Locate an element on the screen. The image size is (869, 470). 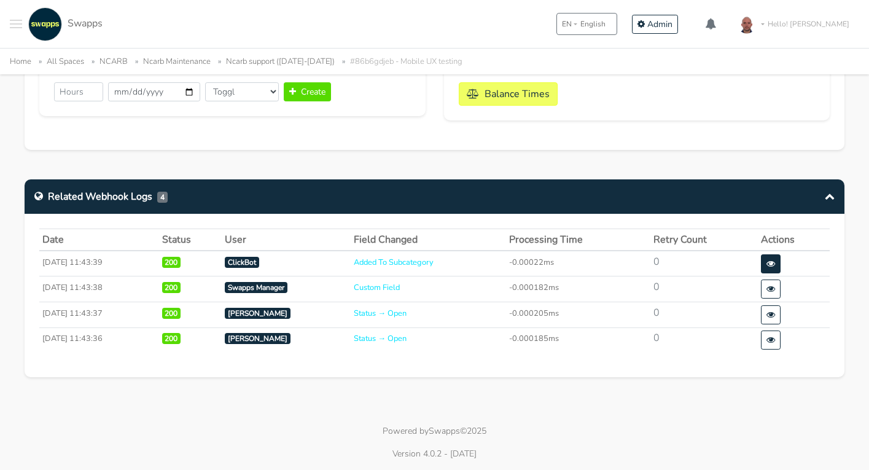
input: Hours is located at coordinates (79, 92).